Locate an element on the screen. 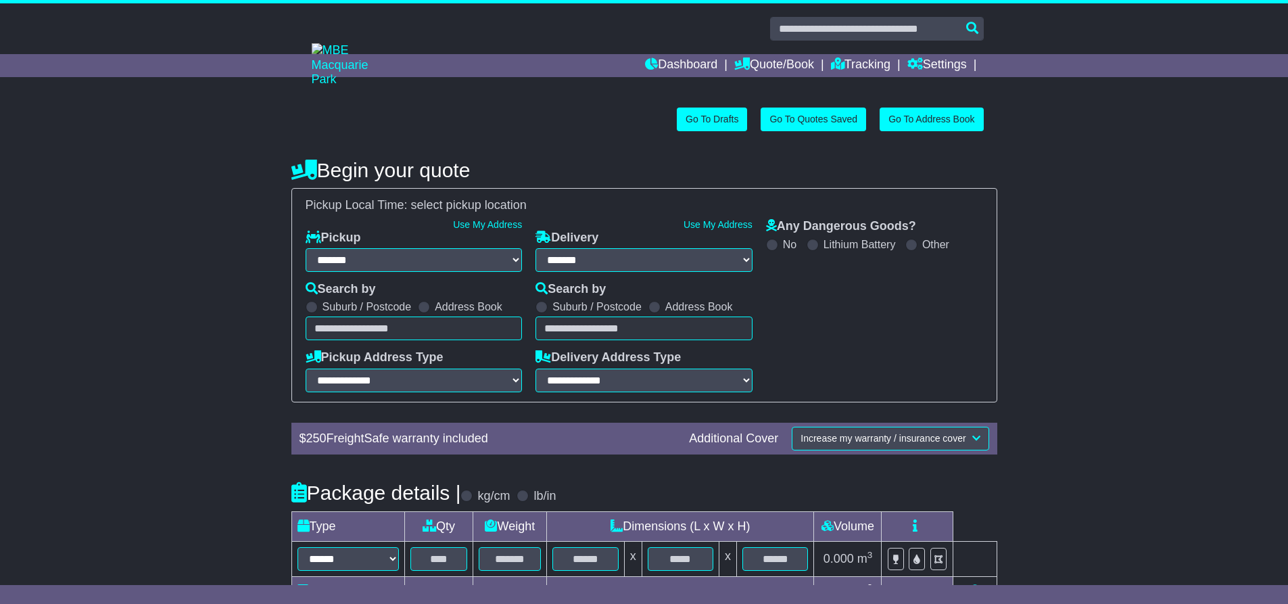 Image resolution: width=1288 pixels, height=604 pixels. td: Dimensions (L x W x H) is located at coordinates (680, 526).